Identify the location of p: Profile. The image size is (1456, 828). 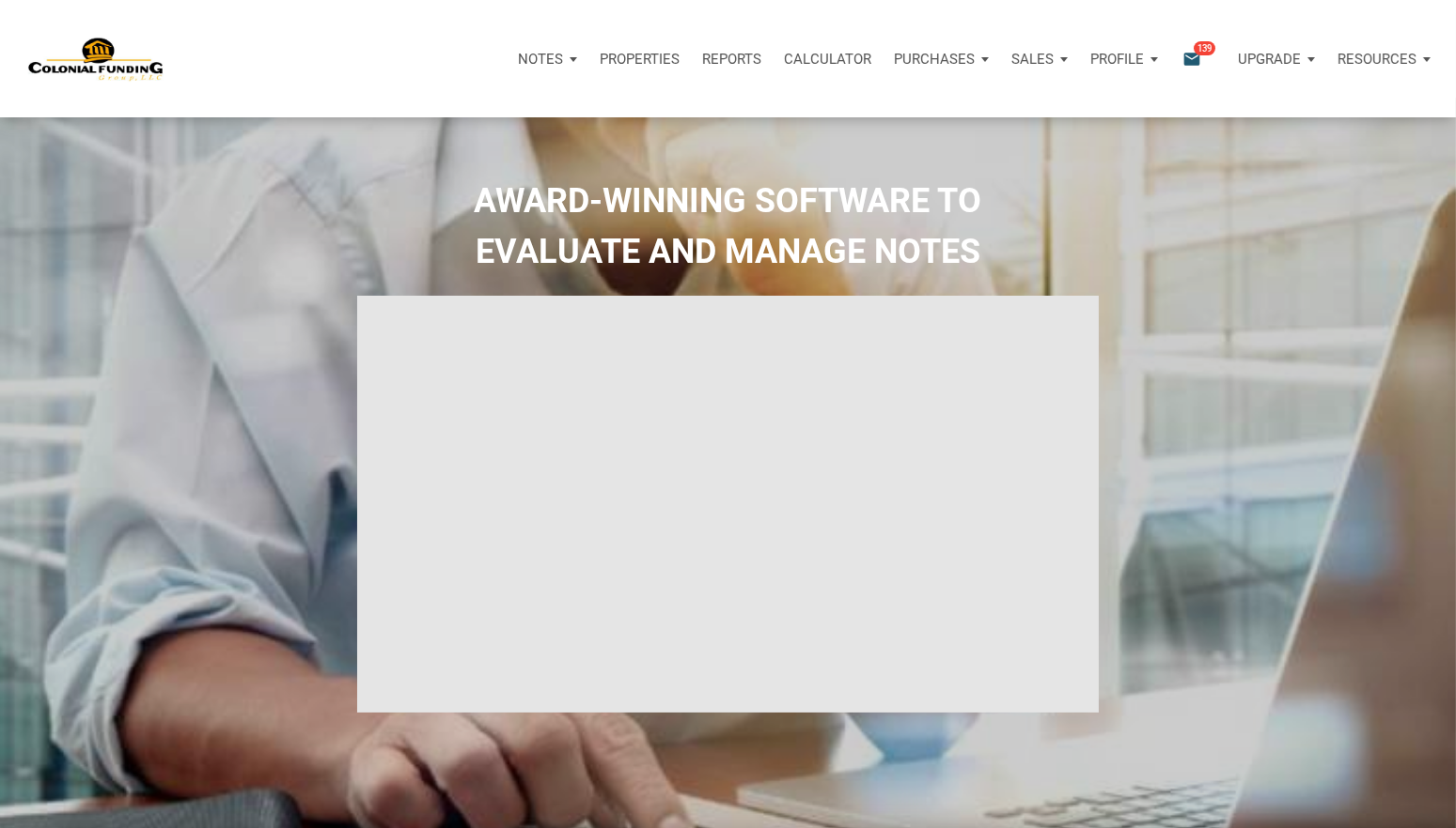
(1116, 59).